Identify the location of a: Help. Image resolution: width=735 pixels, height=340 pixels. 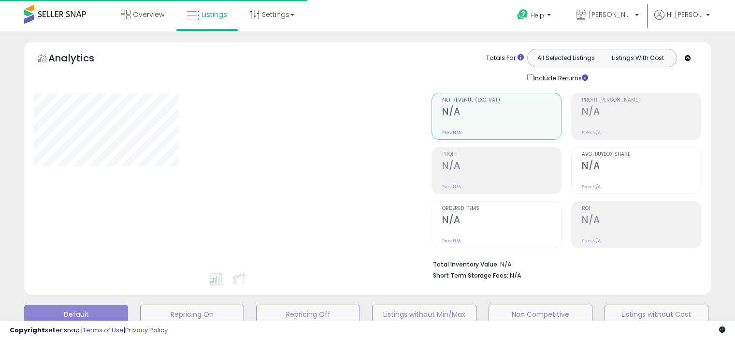
(535, 16).